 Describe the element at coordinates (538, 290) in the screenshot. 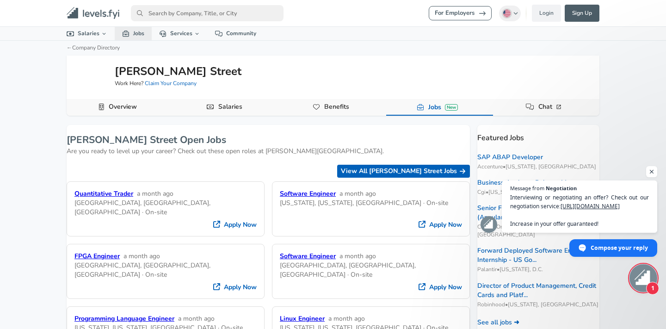

I see `a: Director of Product Management, Credit Cards and Platf...` at that location.